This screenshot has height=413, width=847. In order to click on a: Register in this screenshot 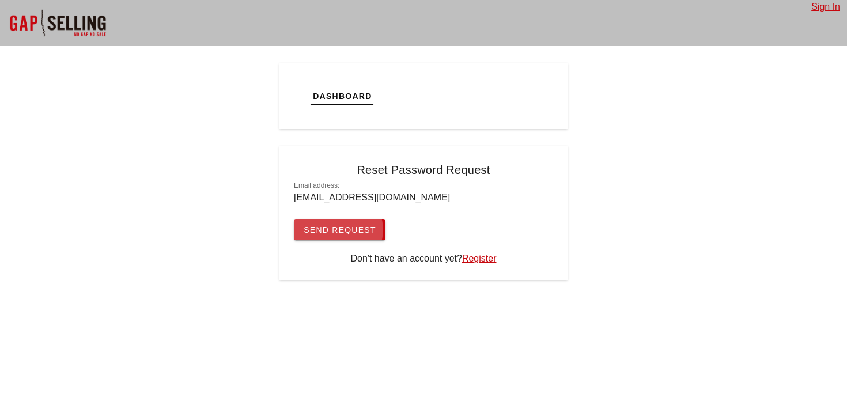, I will do `click(479, 258)`.